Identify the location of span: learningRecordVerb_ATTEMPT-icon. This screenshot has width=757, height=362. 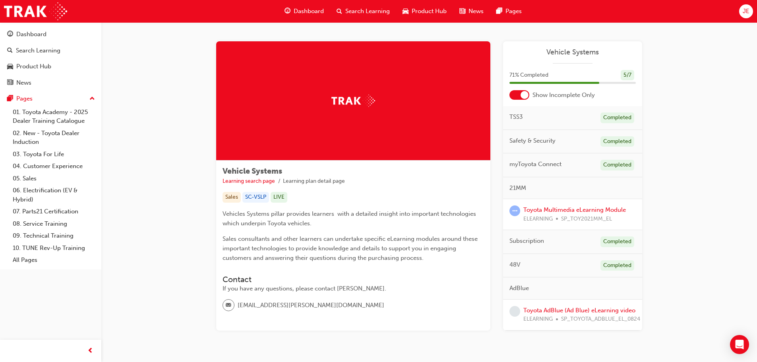
(515, 211).